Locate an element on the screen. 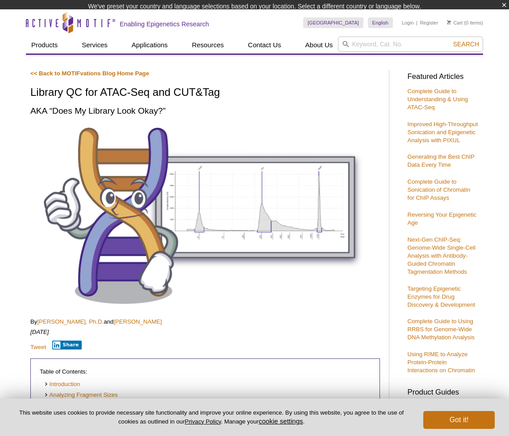 This screenshot has height=436, width=509. button: cookie settings is located at coordinates (280, 421).